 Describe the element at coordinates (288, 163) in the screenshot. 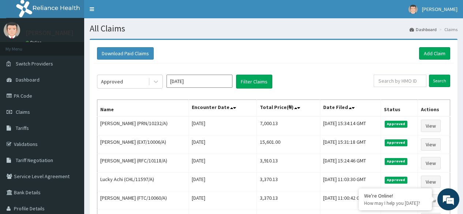

I see `td: 3,910.13` at that location.